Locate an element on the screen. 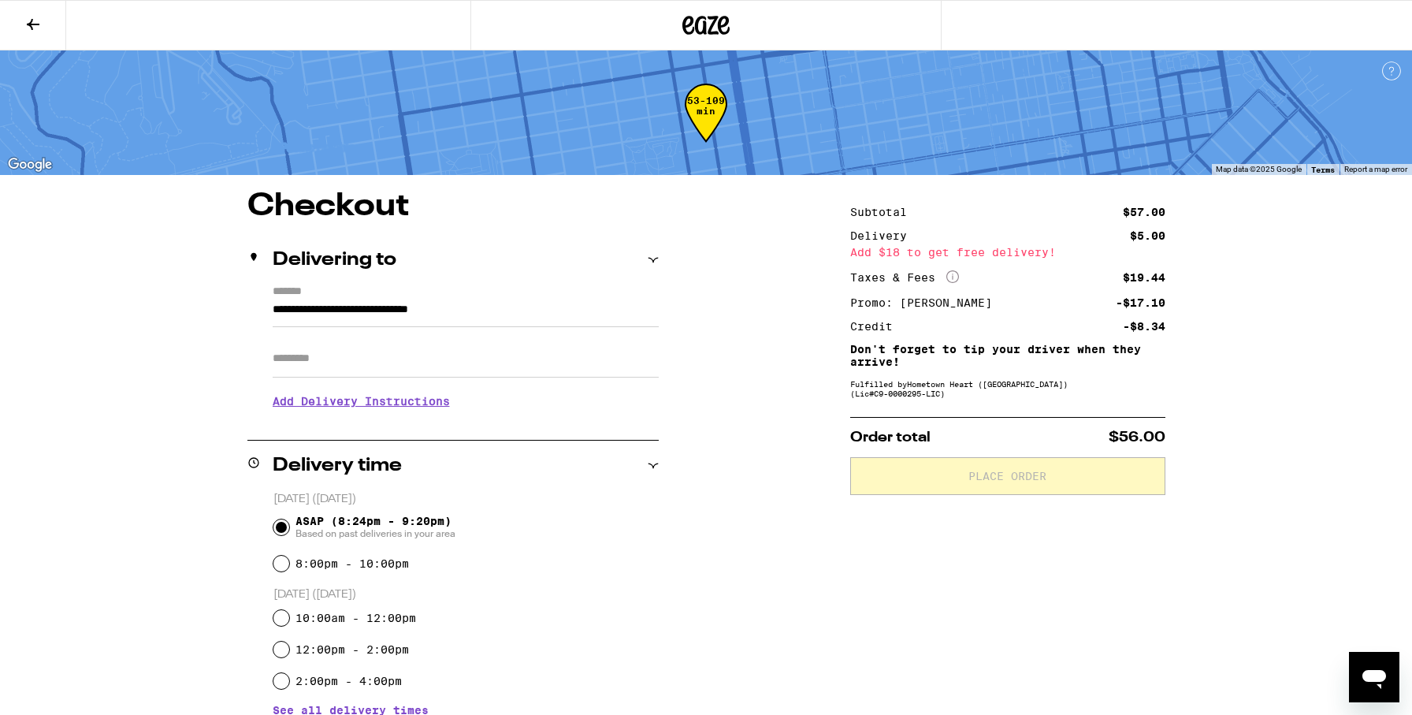  h2: Delivery time is located at coordinates (337, 466).